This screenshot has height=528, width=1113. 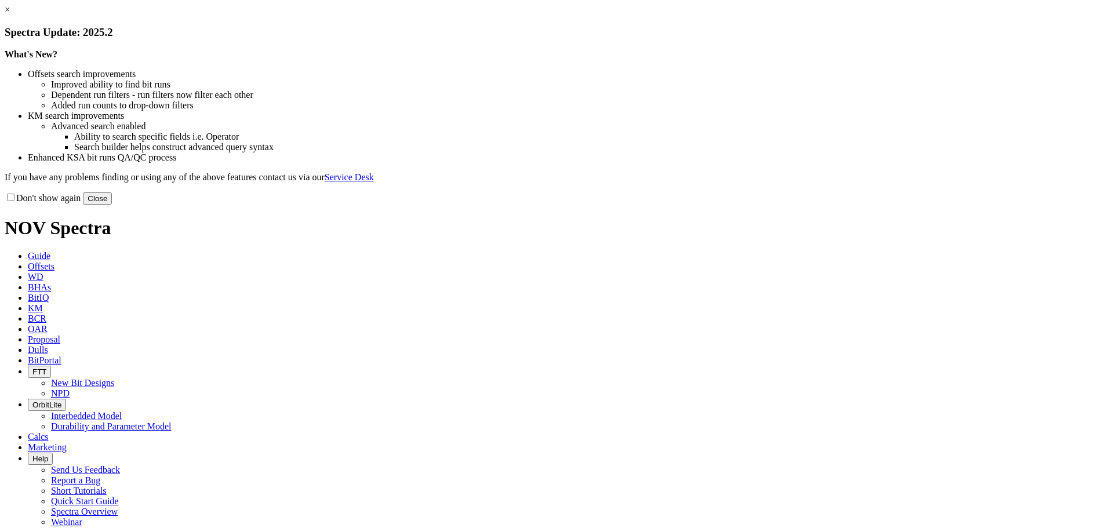 What do you see at coordinates (39, 287) in the screenshot?
I see `span: BHAs` at bounding box center [39, 287].